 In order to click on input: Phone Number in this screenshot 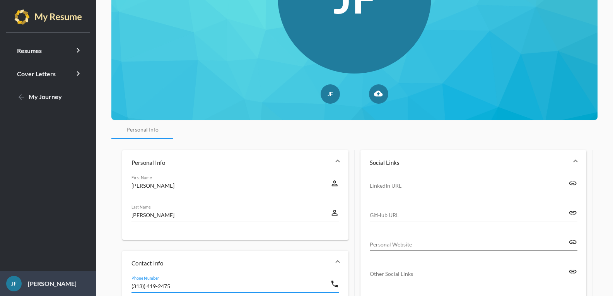, I will do `click(231, 286)`.